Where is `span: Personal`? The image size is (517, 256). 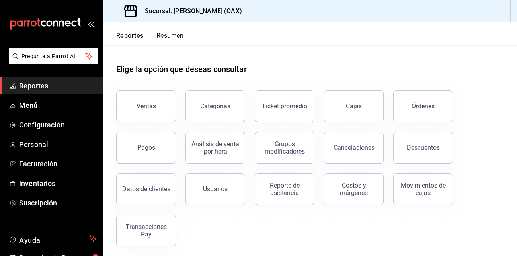 span: Personal is located at coordinates (58, 144).